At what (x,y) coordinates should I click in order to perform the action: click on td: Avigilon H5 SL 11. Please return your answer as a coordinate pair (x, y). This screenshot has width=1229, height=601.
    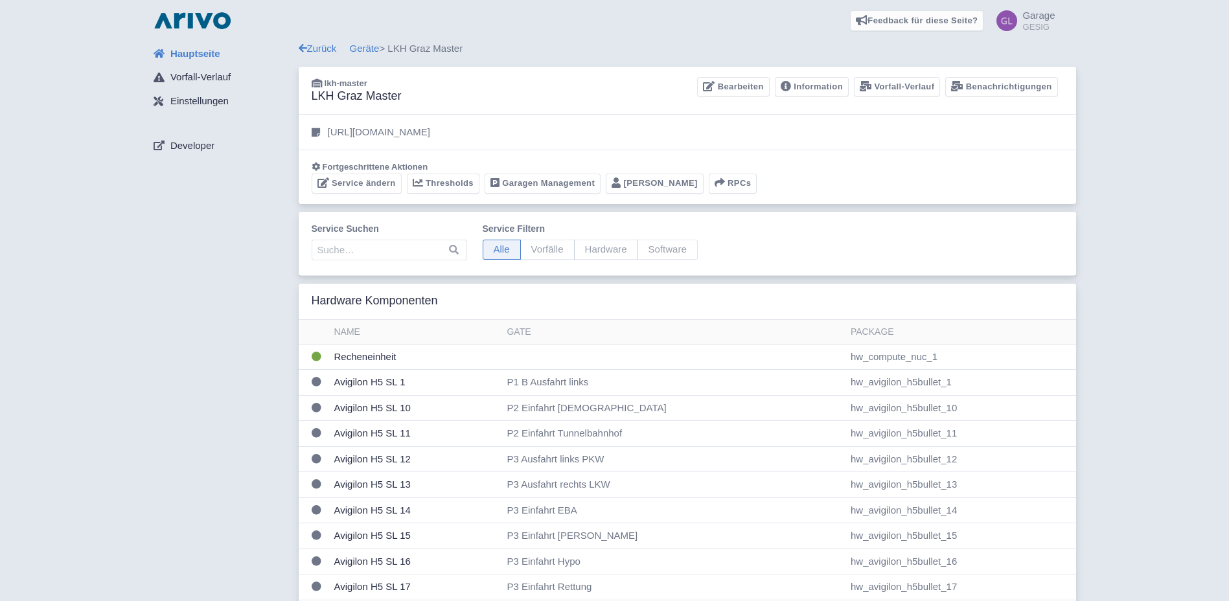
    Looking at the image, I should click on (415, 434).